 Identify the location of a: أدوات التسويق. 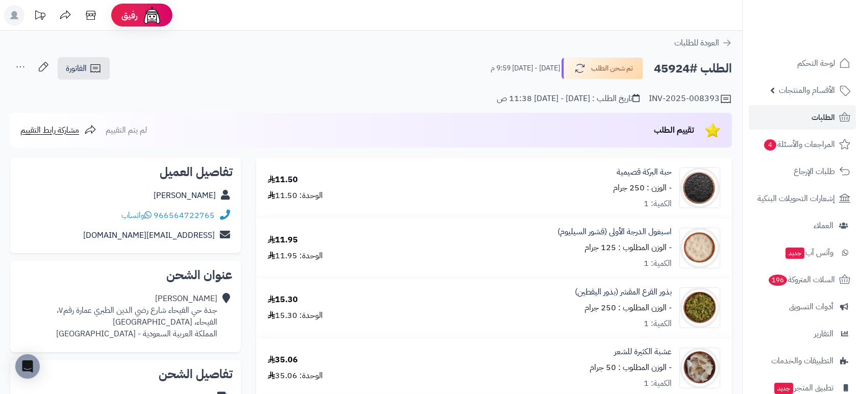
(802, 307).